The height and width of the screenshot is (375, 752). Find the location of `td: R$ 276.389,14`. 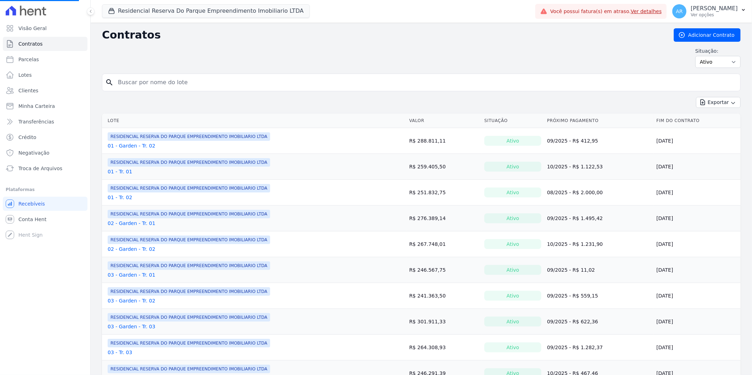

td: R$ 276.389,14 is located at coordinates (444, 218).